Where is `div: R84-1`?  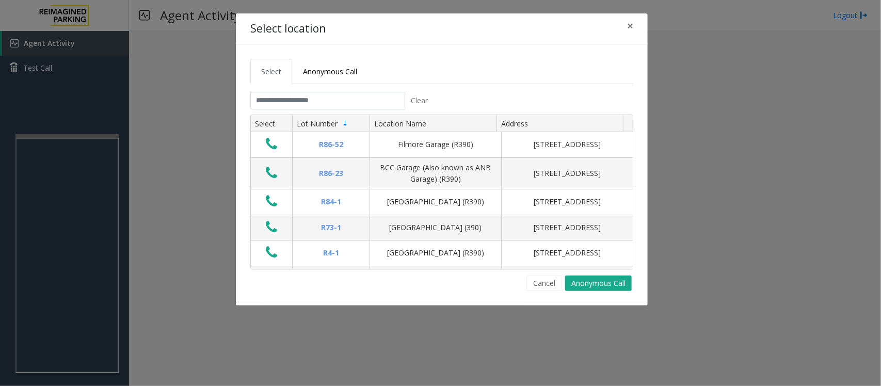 div: R84-1 is located at coordinates (331, 202).